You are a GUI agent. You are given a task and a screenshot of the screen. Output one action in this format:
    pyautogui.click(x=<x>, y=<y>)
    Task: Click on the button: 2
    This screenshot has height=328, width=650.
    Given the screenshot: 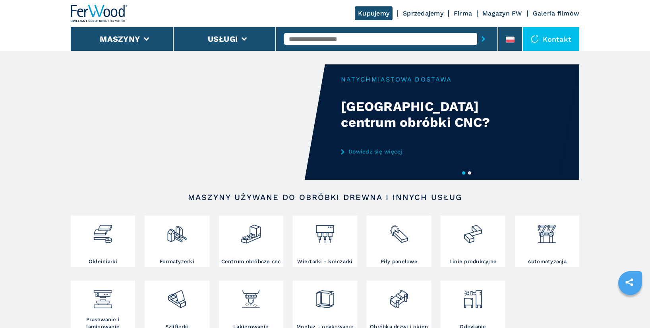 What is the action you would take?
    pyautogui.click(x=469, y=173)
    